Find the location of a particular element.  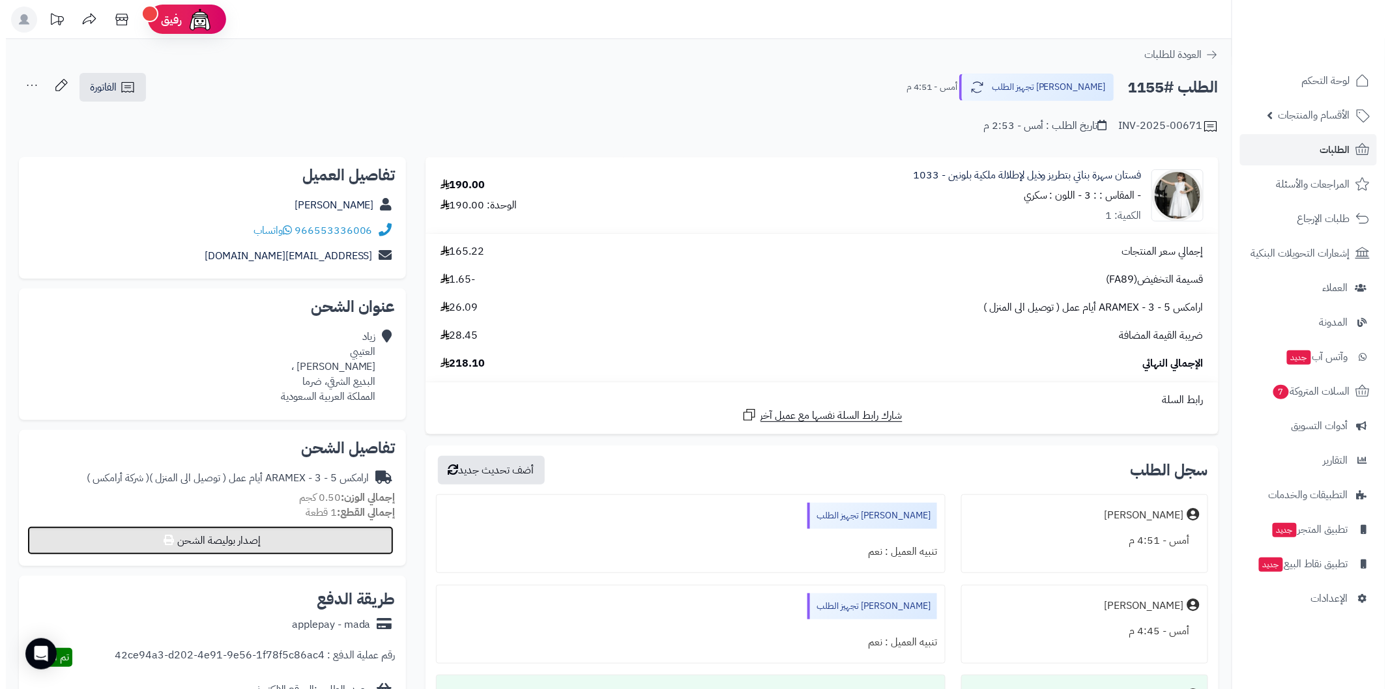

img: logo-2.png is located at coordinates (1328, 23).